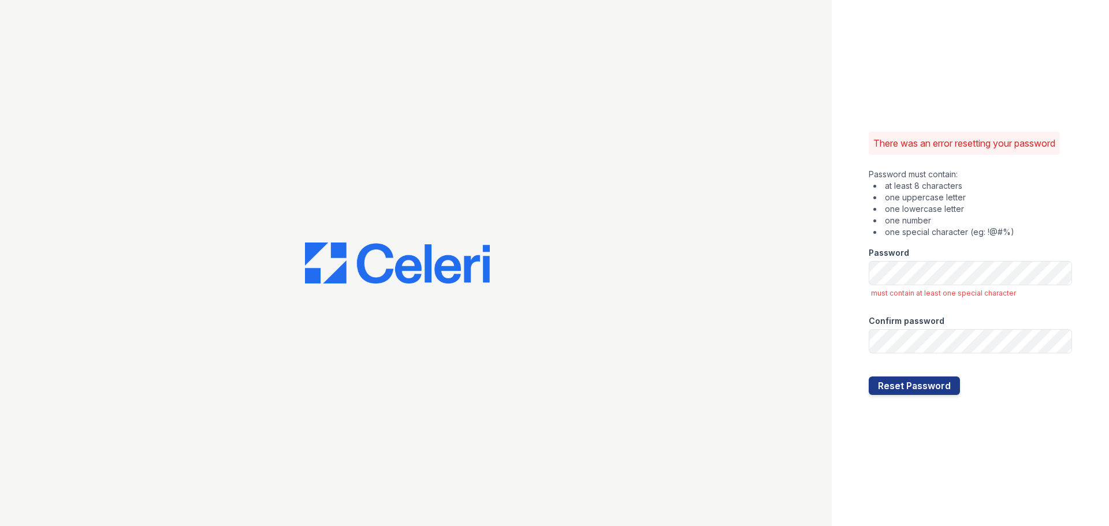 Image resolution: width=1109 pixels, height=526 pixels. Describe the element at coordinates (964, 143) in the screenshot. I see `p: There was an error resetting your password` at that location.